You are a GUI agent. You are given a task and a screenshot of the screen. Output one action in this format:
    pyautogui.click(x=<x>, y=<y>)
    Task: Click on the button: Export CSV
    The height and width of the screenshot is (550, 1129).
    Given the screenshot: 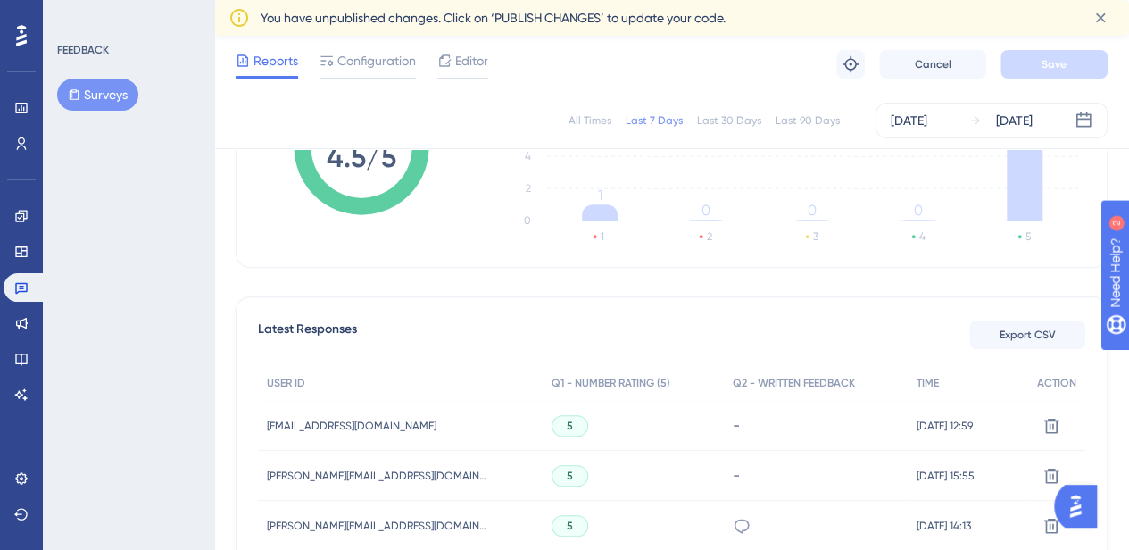 What is the action you would take?
    pyautogui.click(x=1027, y=335)
    